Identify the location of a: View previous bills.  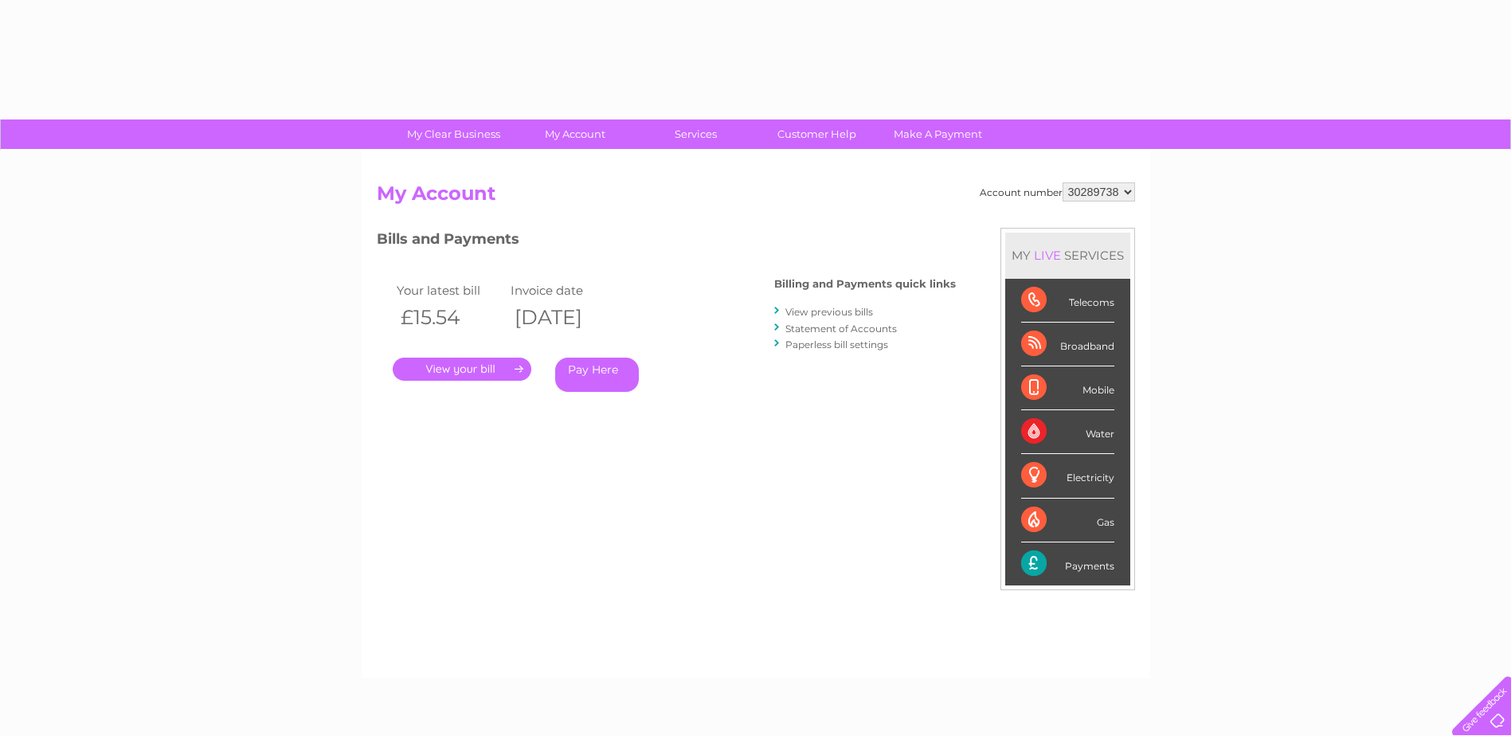
(829, 312).